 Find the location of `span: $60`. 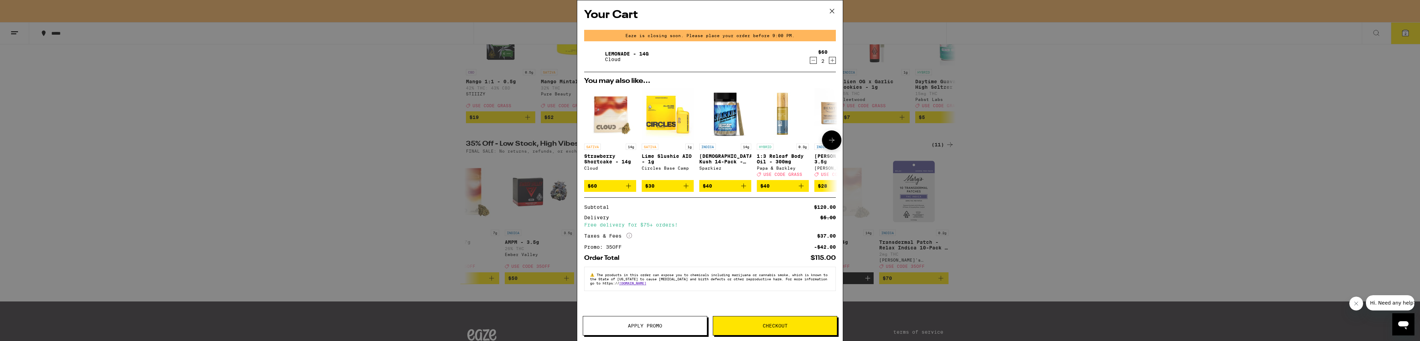

span: $60 is located at coordinates (592, 186).